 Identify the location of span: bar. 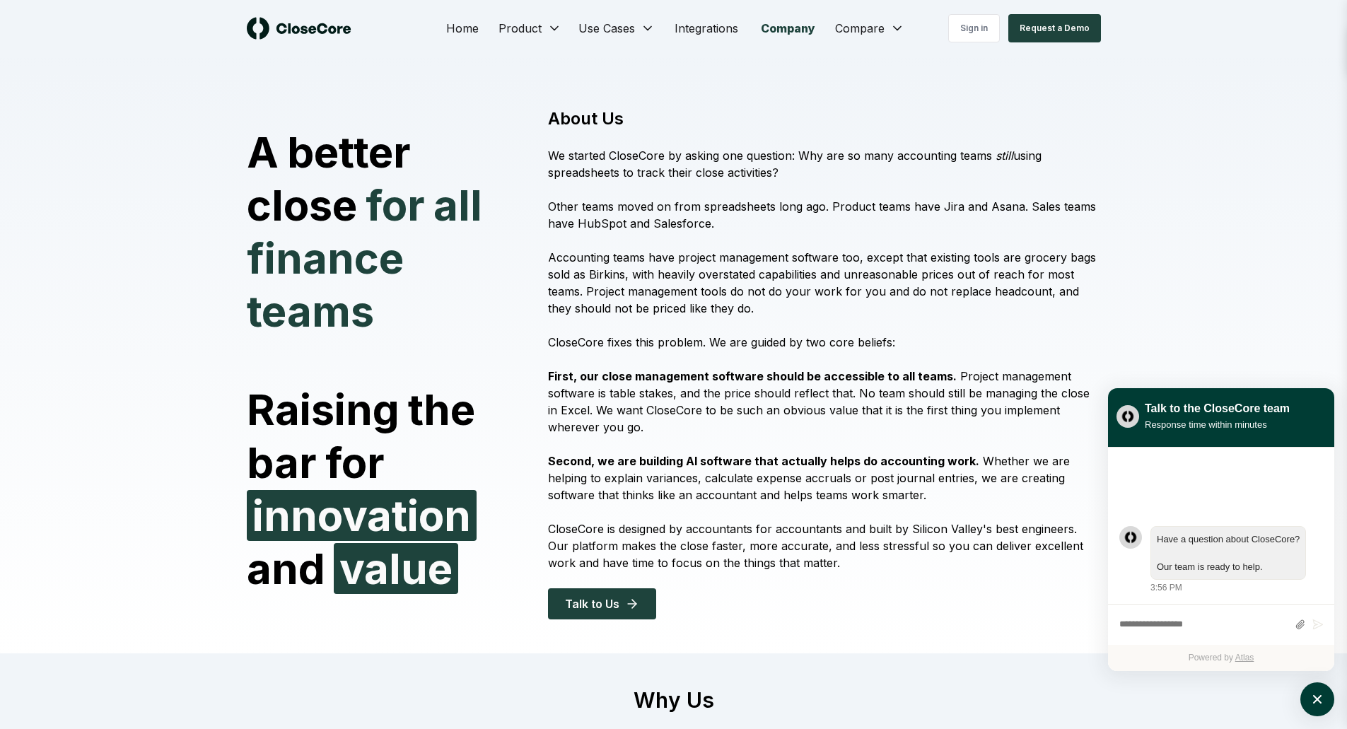
(281, 462).